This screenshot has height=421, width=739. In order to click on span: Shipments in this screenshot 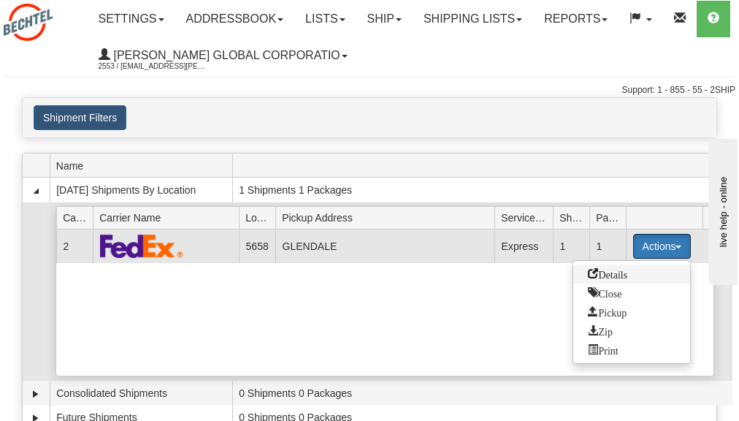, I will do `click(574, 217)`.